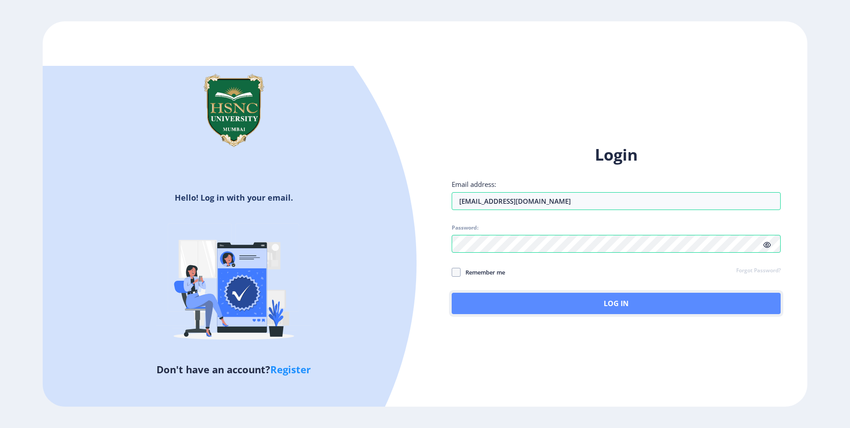 The height and width of the screenshot is (428, 850). What do you see at coordinates (234, 110) in the screenshot?
I see `img: hsnc.png` at bounding box center [234, 110].